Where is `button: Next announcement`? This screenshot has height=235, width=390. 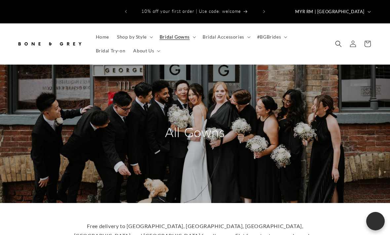 button: Next announcement is located at coordinates (264, 12).